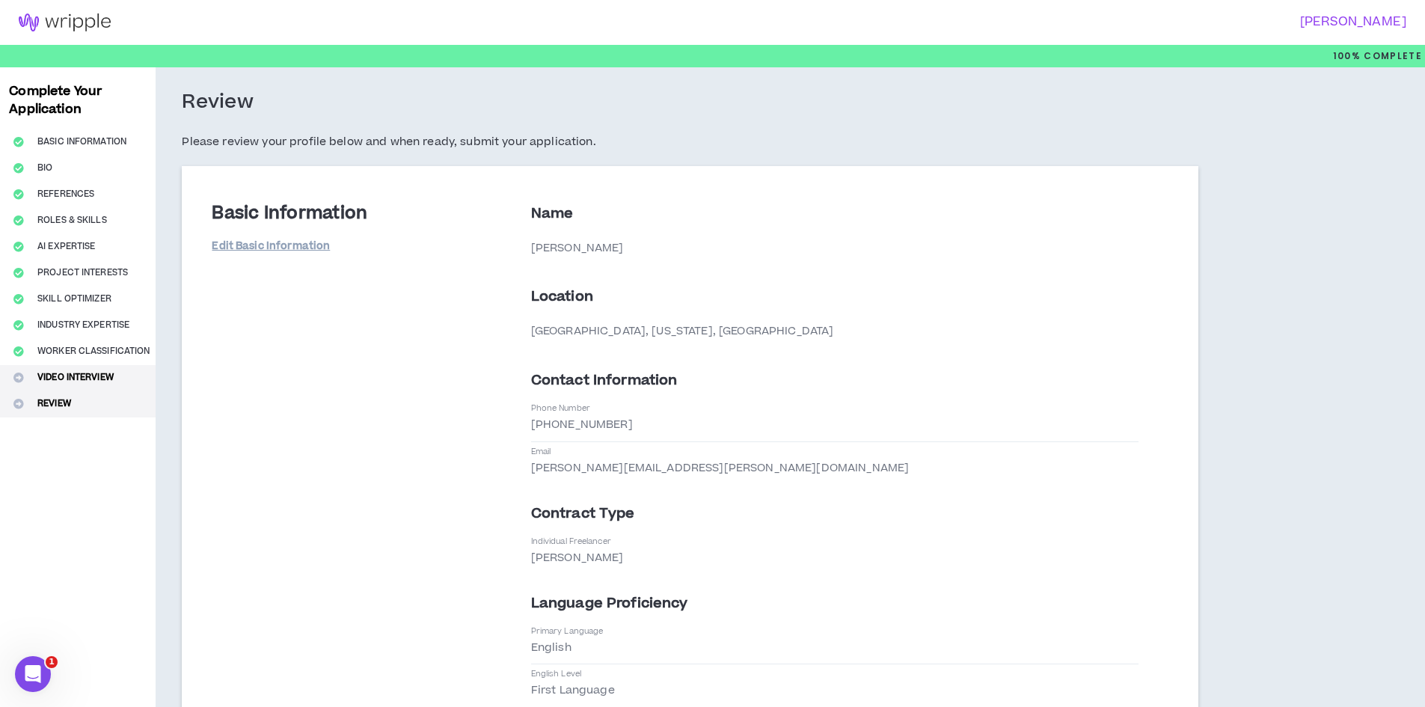  What do you see at coordinates (271, 246) in the screenshot?
I see `a: Edit Basic Information` at bounding box center [271, 246].